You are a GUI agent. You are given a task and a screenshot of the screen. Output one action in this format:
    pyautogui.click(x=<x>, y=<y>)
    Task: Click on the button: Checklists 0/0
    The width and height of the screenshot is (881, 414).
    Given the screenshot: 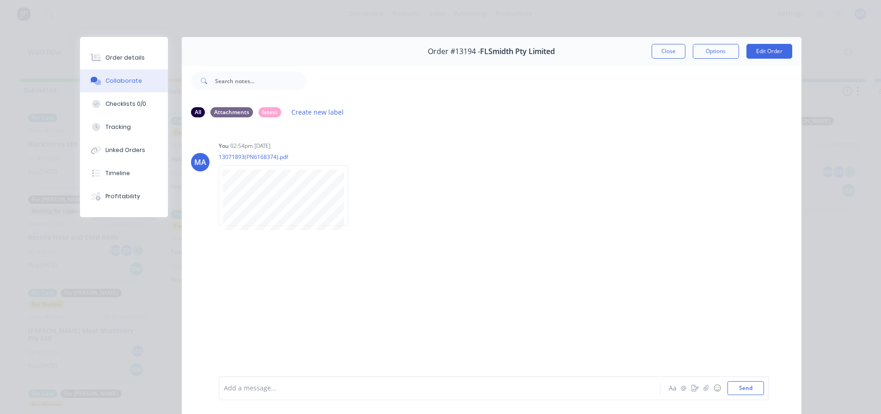 What is the action you would take?
    pyautogui.click(x=124, y=104)
    